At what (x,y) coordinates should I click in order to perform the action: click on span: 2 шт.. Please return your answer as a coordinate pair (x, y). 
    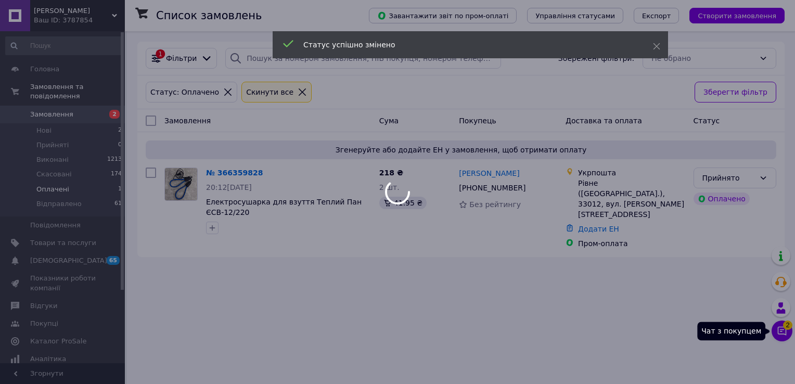
    Looking at the image, I should click on (389, 187).